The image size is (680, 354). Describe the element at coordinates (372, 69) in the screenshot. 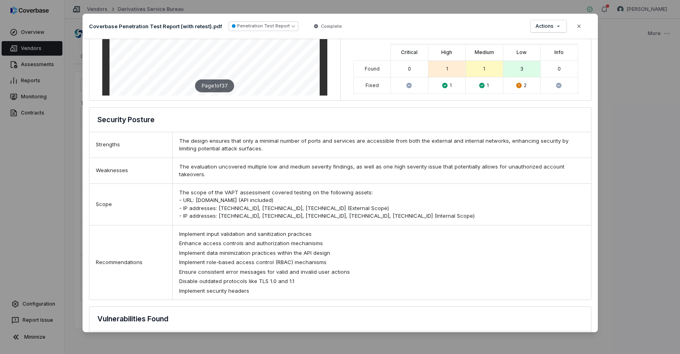

I see `div: Found` at that location.